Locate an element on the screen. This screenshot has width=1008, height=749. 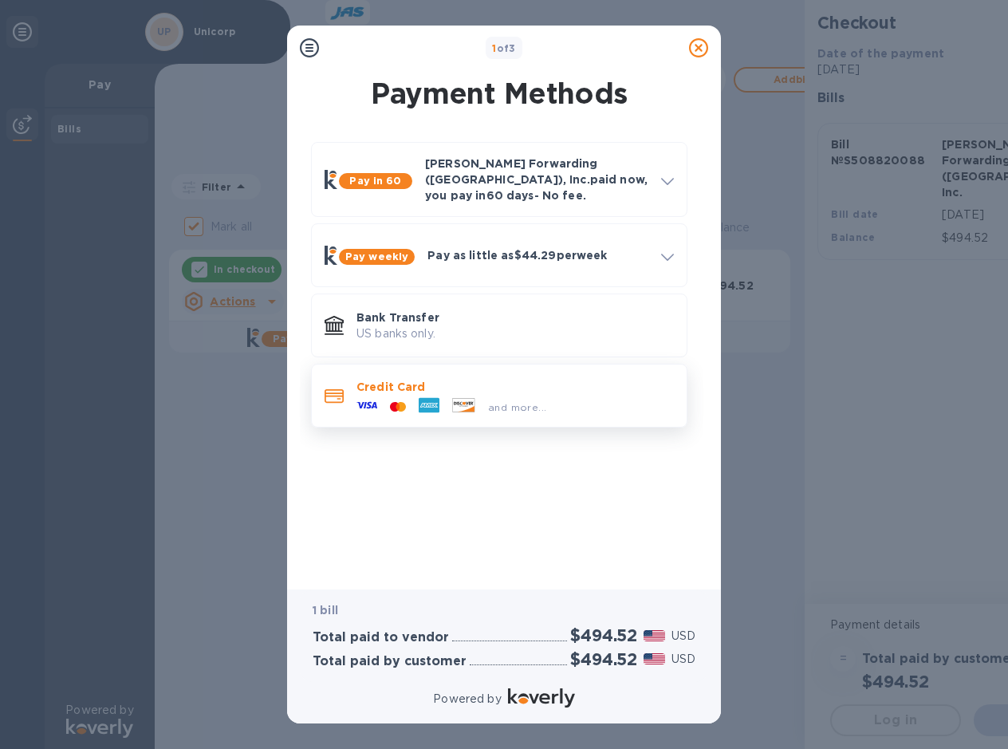
p: US banks only. is located at coordinates (515, 333).